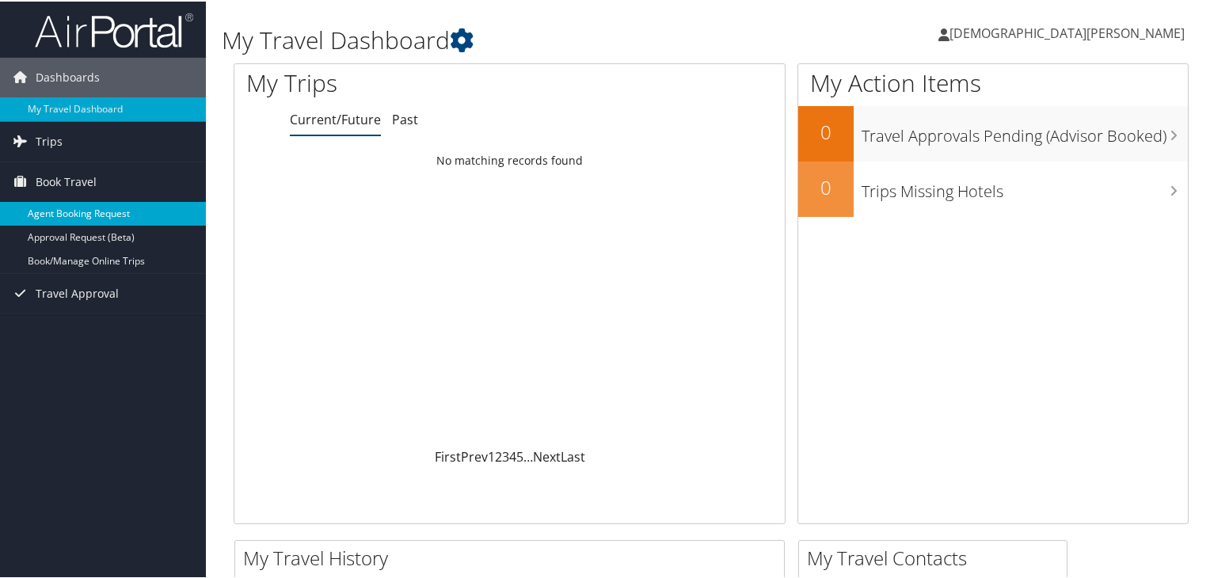 The width and height of the screenshot is (1210, 578). Describe the element at coordinates (1025, 131) in the screenshot. I see `h3: Travel Approvals Pending (Advisor Booked)` at that location.